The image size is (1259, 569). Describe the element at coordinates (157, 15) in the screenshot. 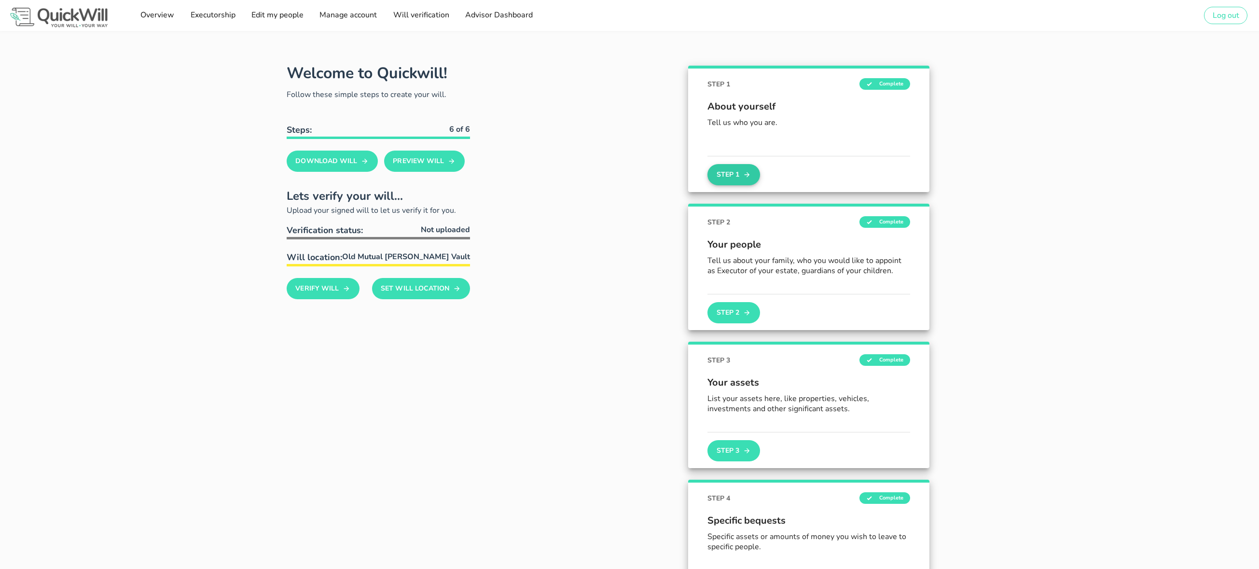

I see `span: Overview` at that location.